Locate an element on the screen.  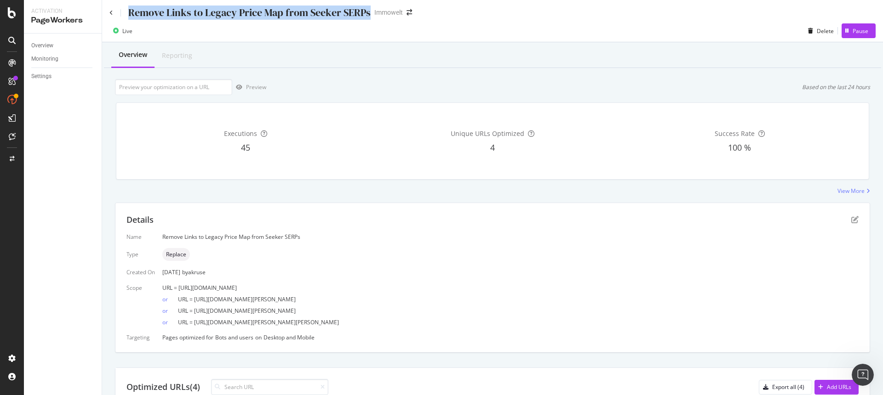
button: Delete is located at coordinates (819, 31).